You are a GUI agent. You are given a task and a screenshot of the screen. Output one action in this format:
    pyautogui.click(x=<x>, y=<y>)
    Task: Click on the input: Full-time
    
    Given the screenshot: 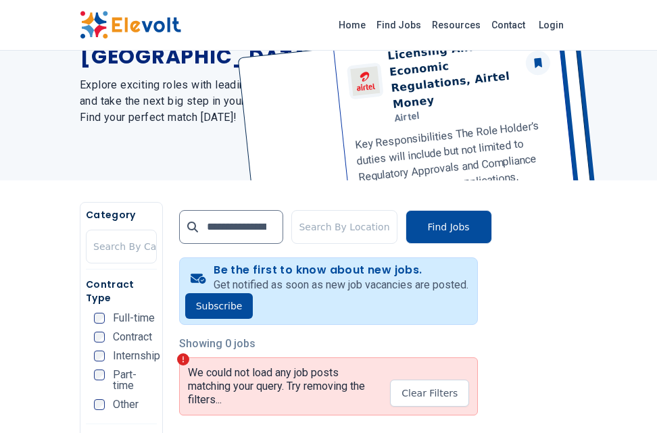 What is the action you would take?
    pyautogui.click(x=99, y=318)
    